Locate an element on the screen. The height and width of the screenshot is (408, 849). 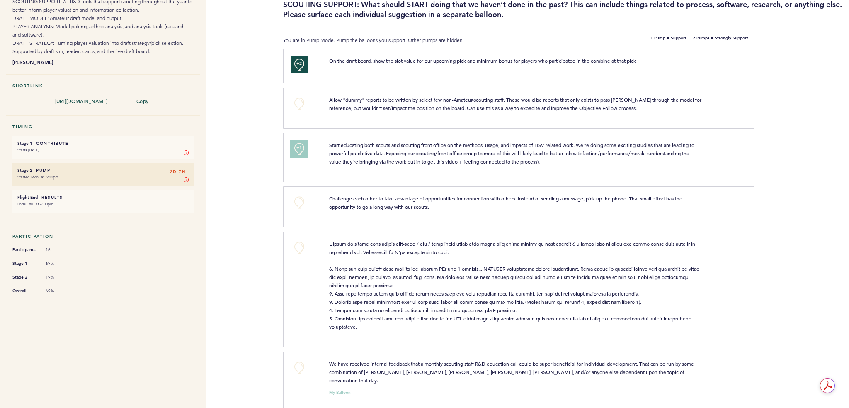
span: Stage 2 is located at coordinates (25, 277).